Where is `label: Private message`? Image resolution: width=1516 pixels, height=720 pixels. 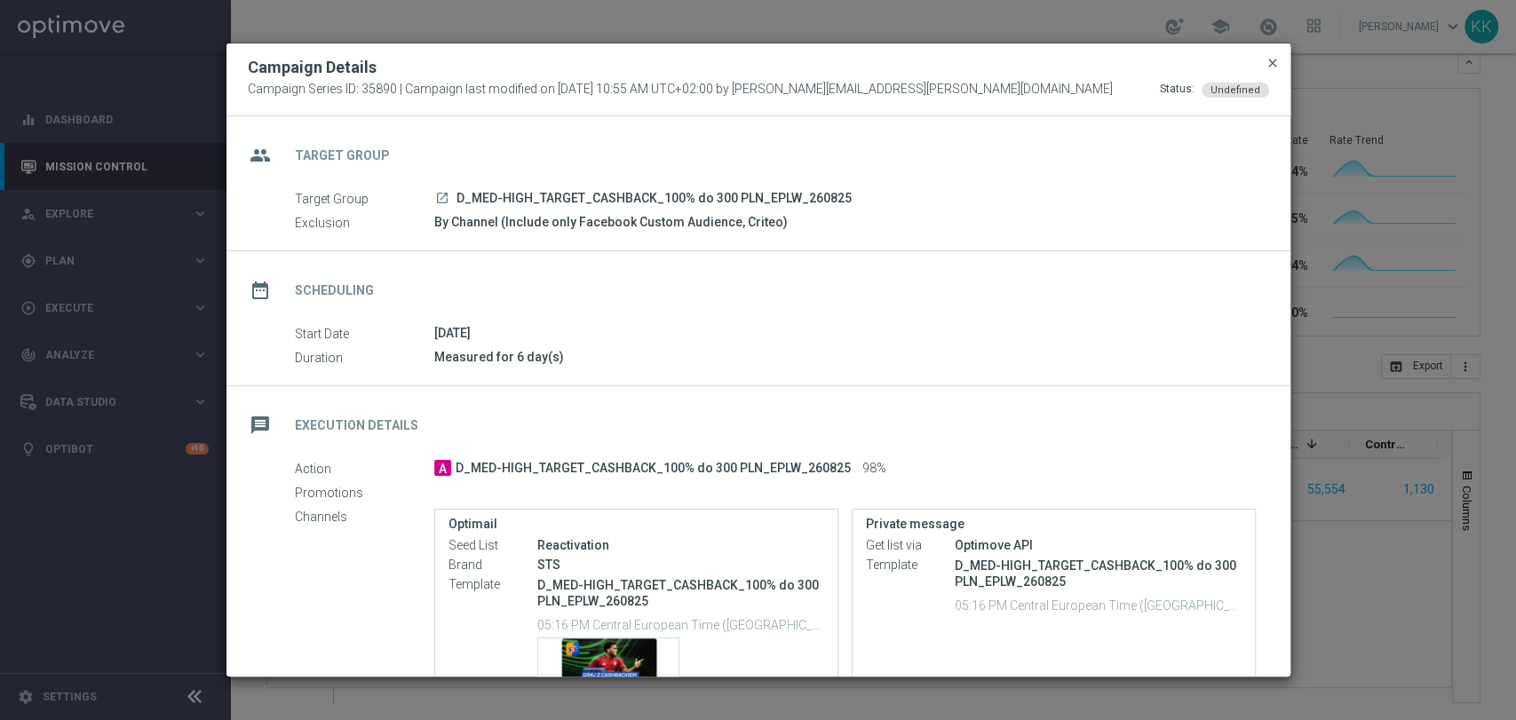 label: Private message is located at coordinates (1053, 524).